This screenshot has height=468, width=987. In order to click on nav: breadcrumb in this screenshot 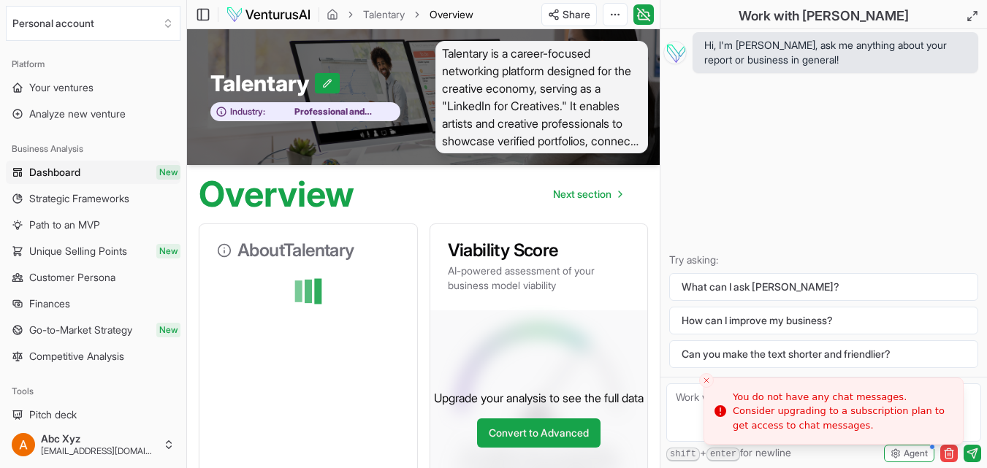, I will do `click(400, 15)`.